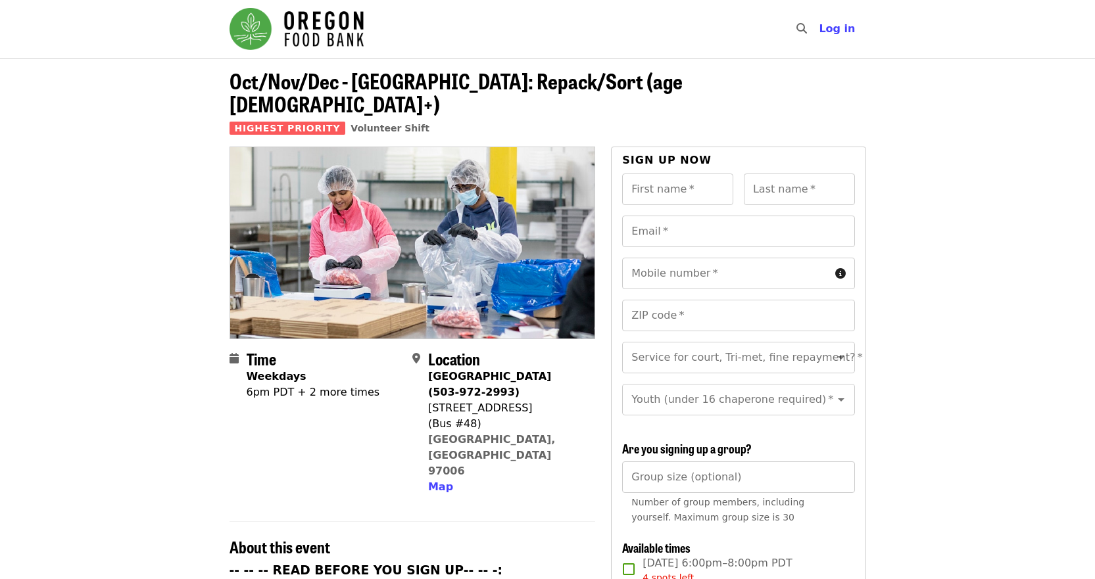  What do you see at coordinates (441, 487) in the screenshot?
I see `span: Map` at bounding box center [441, 487].